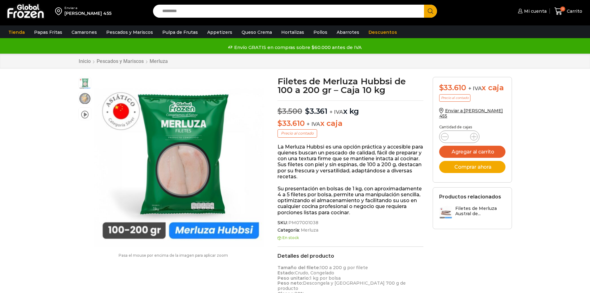  What do you see at coordinates (290, 283) in the screenshot?
I see `strong: Peso neto:` at bounding box center [290, 283].